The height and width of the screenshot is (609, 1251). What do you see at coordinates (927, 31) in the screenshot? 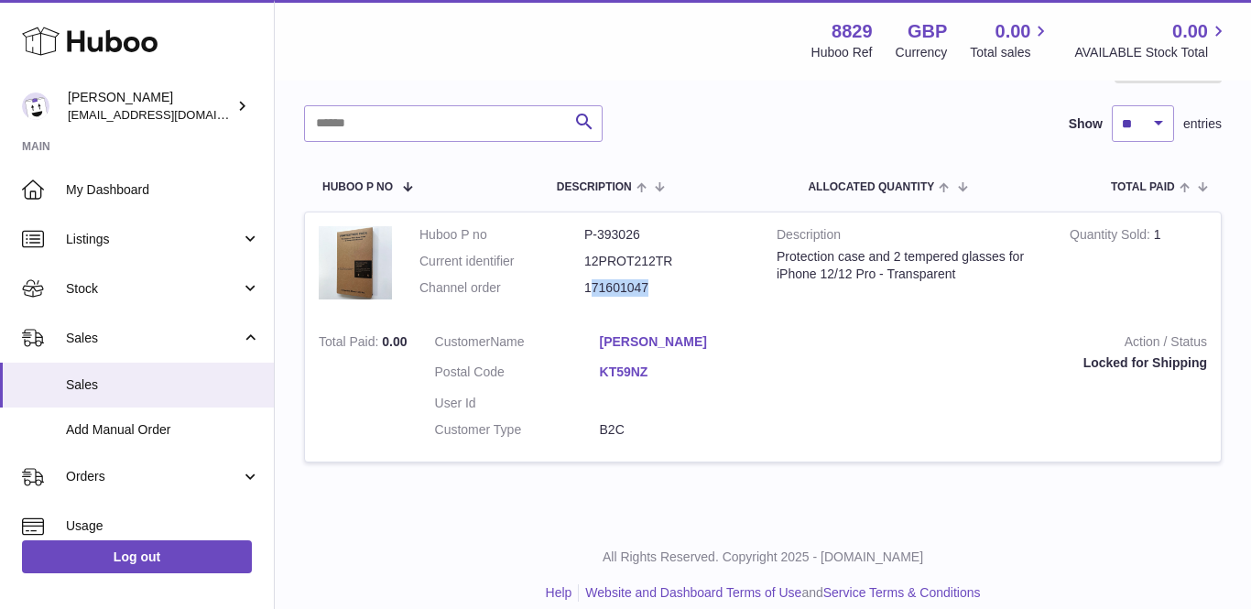
I see `strong: GBP` at bounding box center [927, 31].